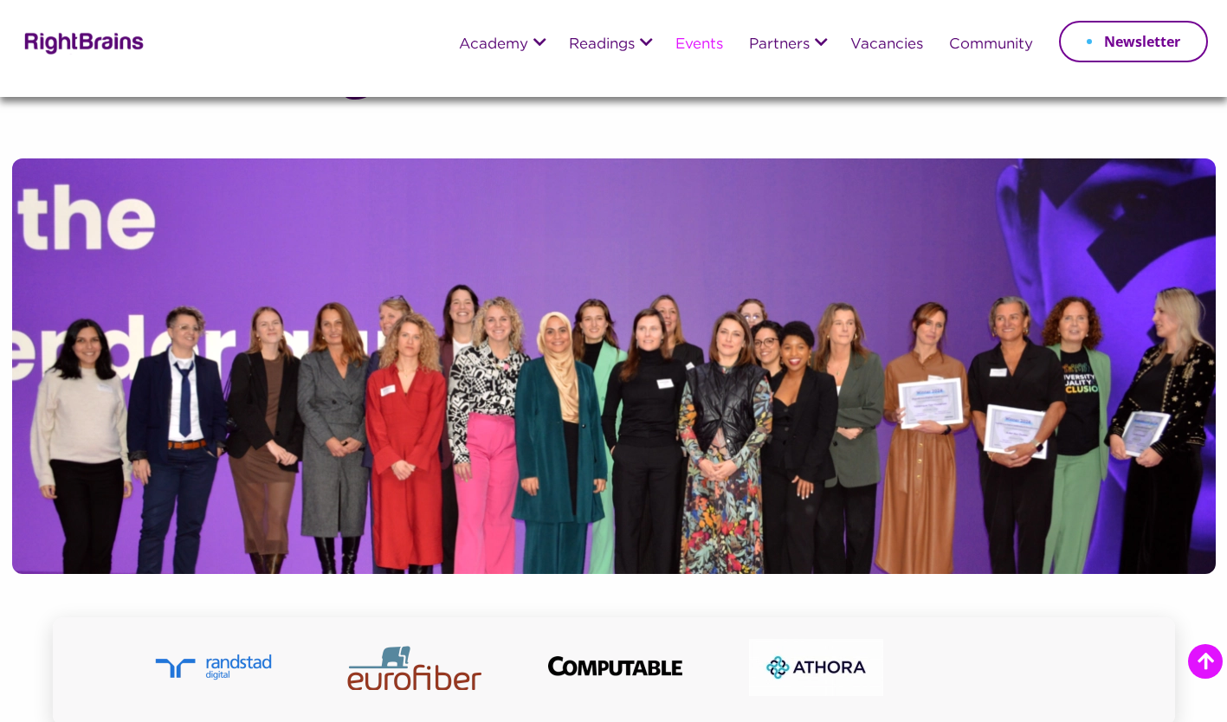  What do you see at coordinates (887, 45) in the screenshot?
I see `a: Vacancies` at bounding box center [887, 45].